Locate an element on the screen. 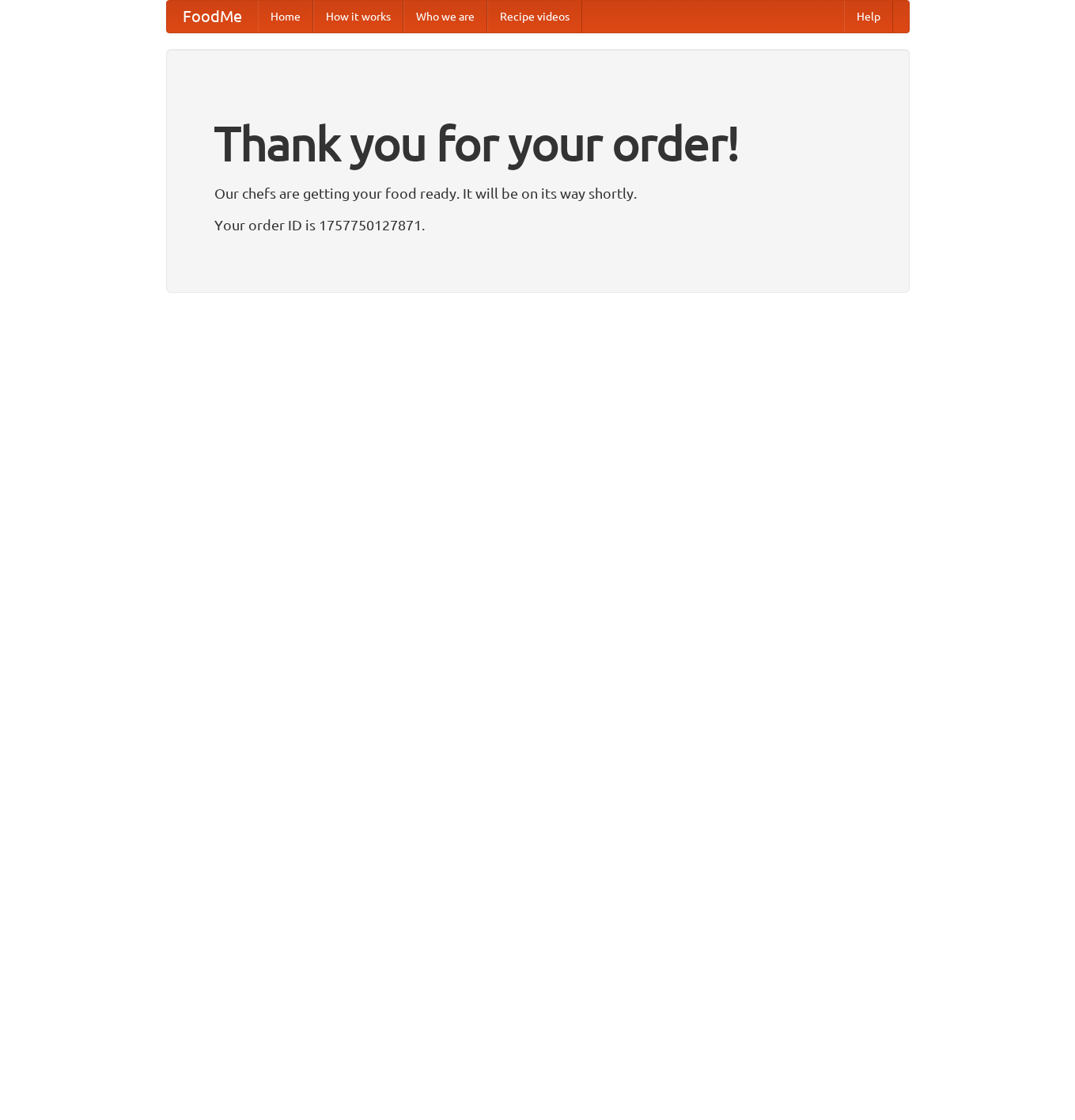  a: How it works is located at coordinates (358, 16).